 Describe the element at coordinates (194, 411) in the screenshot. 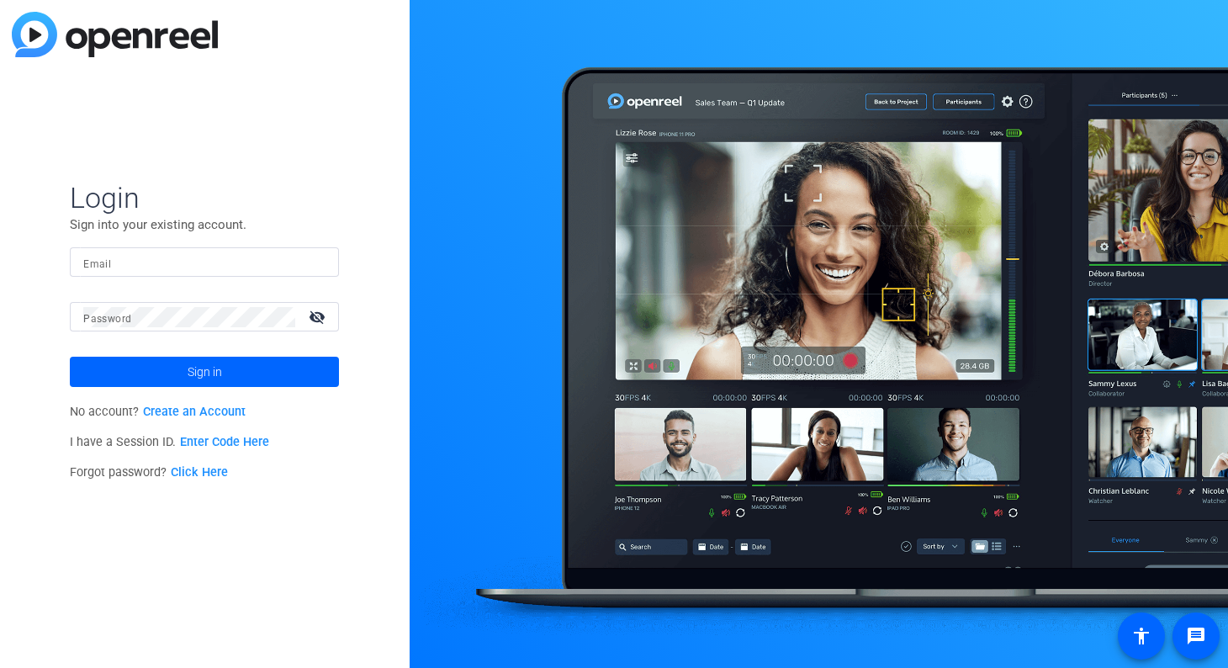

I see `a: Create an Account` at that location.